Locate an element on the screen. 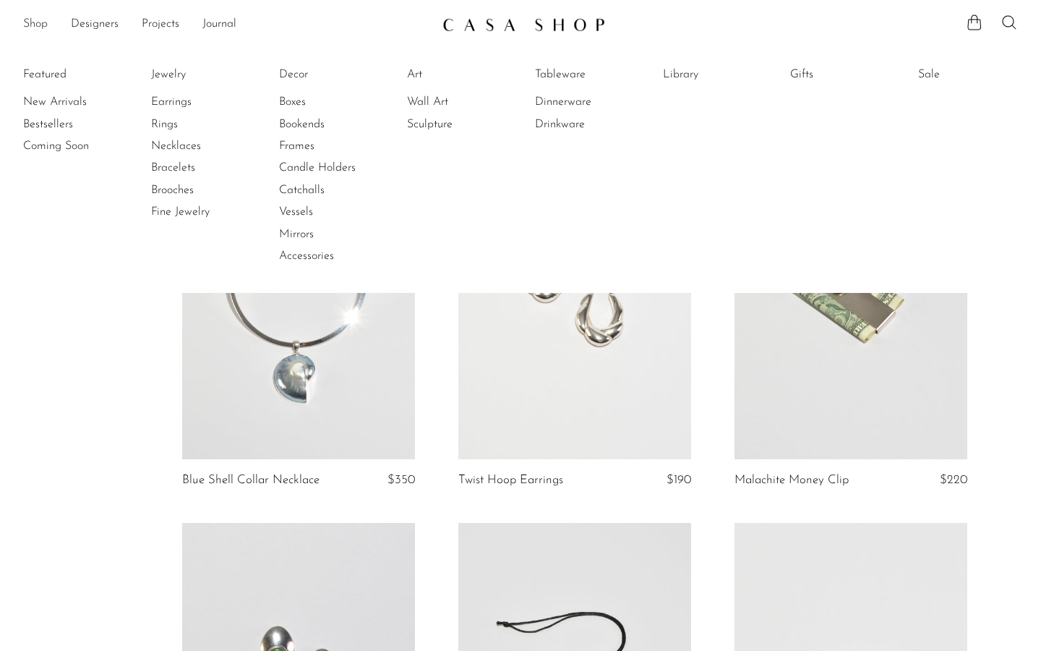 Image resolution: width=1041 pixels, height=651 pixels. ul: Tableware is located at coordinates (589, 99).